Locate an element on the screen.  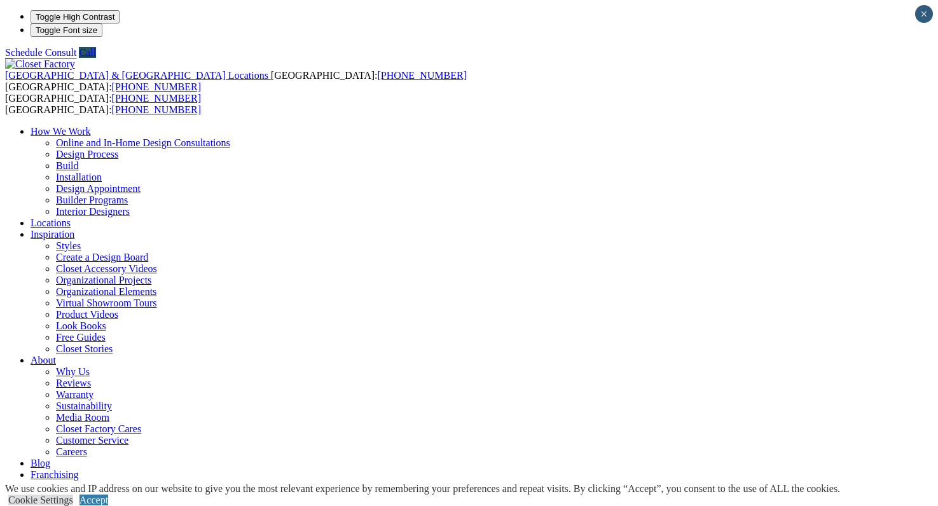
span: Toggle Font size is located at coordinates (66, 30).